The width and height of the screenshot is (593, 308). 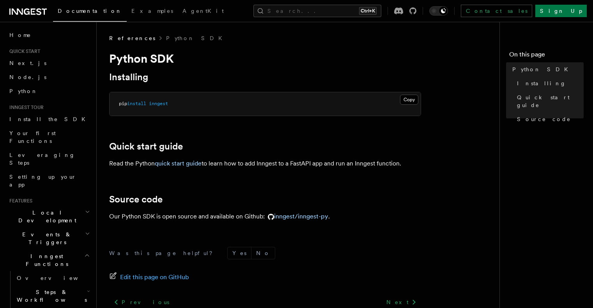 What do you see at coordinates (123, 104) in the screenshot?
I see `span: pip` at bounding box center [123, 104].